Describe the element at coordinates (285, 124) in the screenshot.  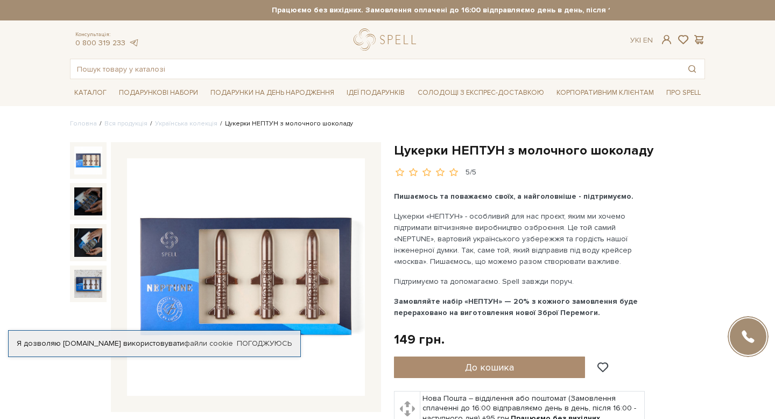
I see `li: Цукерки НЕПТУН з молочного шоколаду` at that location.